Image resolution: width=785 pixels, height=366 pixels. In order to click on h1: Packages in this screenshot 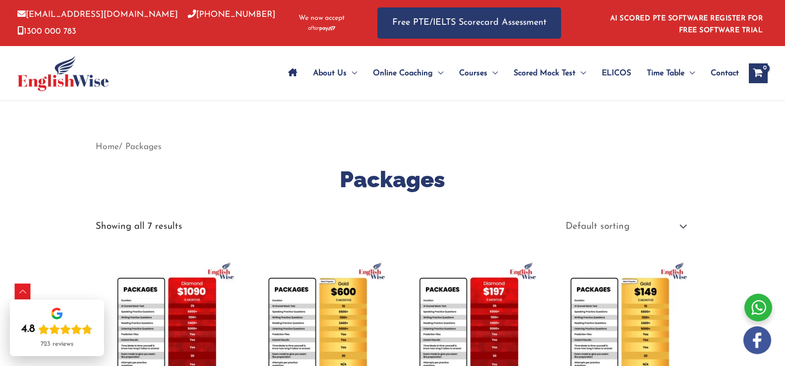, I will do `click(393, 179)`.